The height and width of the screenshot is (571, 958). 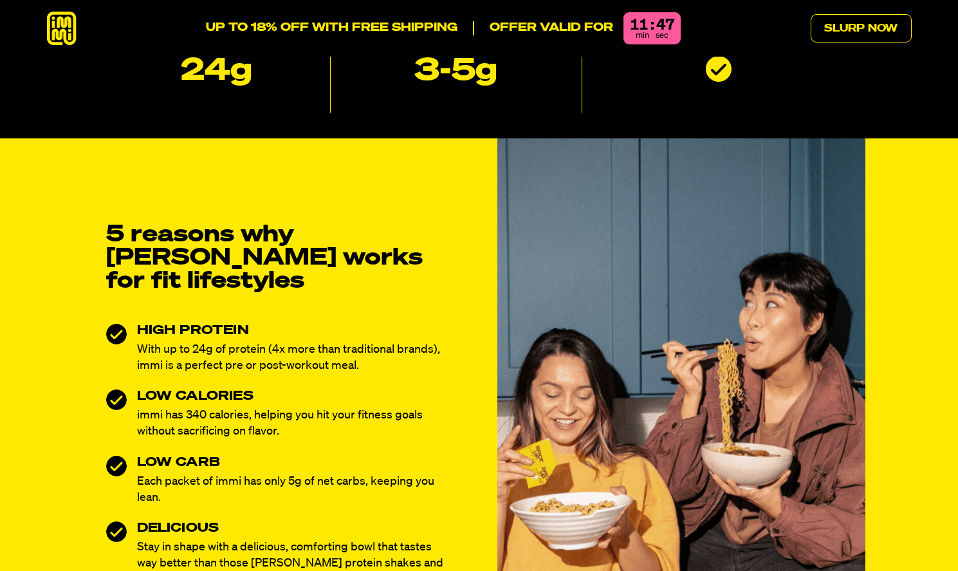 I want to click on a: Slurp Now, so click(x=861, y=28).